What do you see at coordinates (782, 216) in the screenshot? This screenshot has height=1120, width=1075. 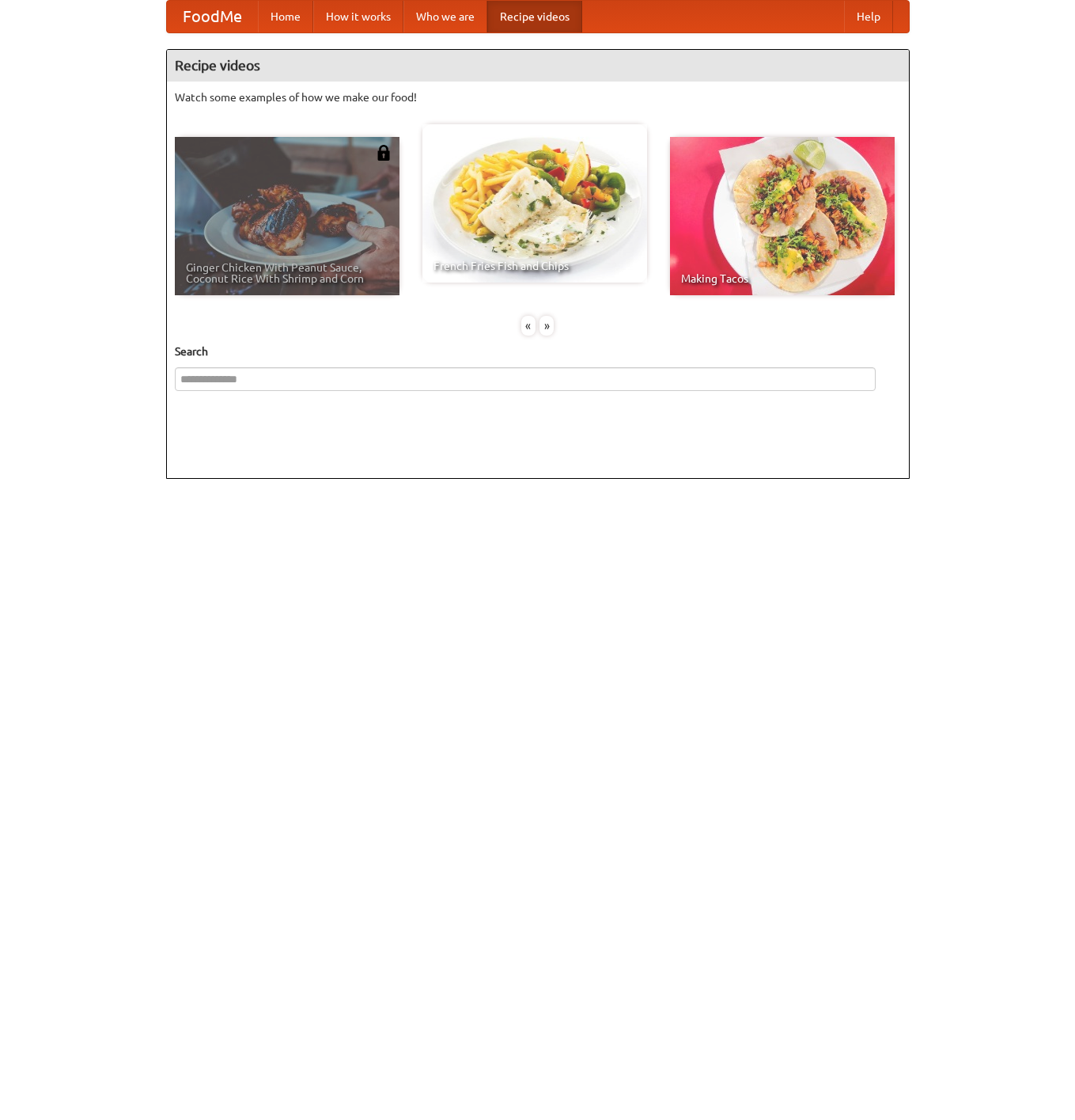 I see `a: Making Tacos` at bounding box center [782, 216].